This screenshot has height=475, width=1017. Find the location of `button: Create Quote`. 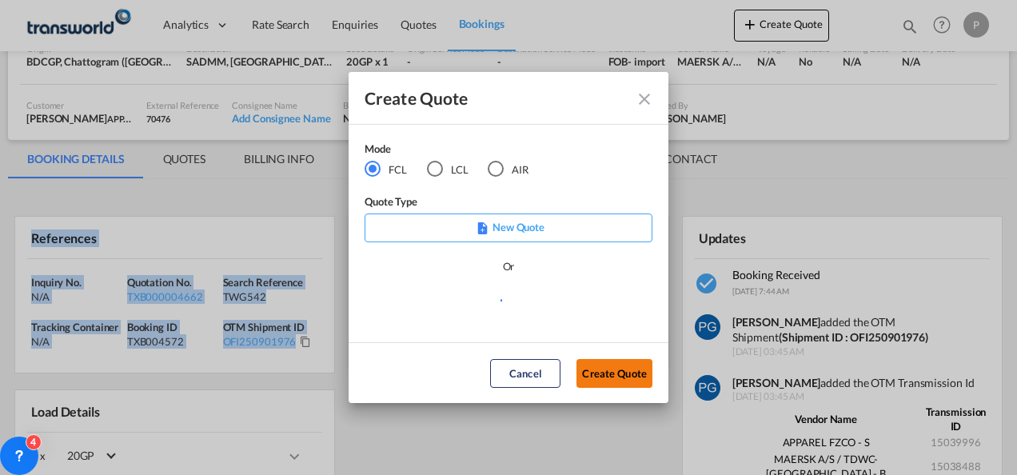

button: Create Quote is located at coordinates (614, 374).